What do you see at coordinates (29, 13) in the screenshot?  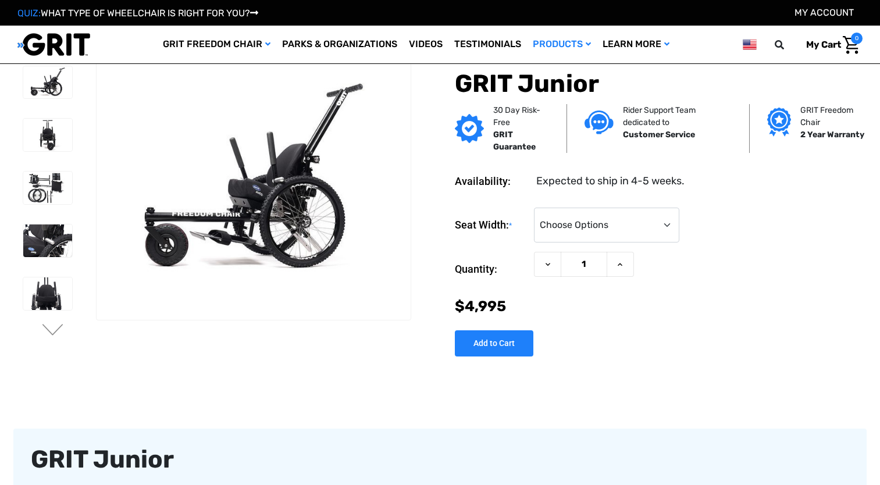 I see `span: QUIZ:` at bounding box center [29, 13].